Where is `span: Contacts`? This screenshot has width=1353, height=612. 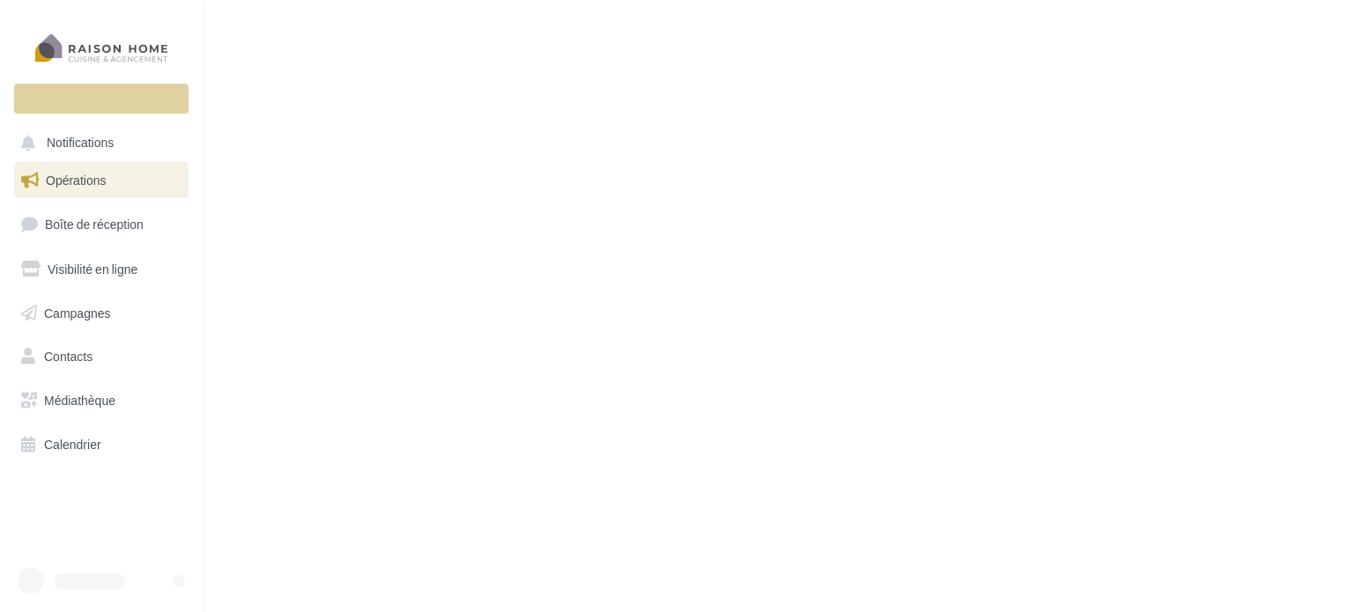
span: Contacts is located at coordinates (68, 356).